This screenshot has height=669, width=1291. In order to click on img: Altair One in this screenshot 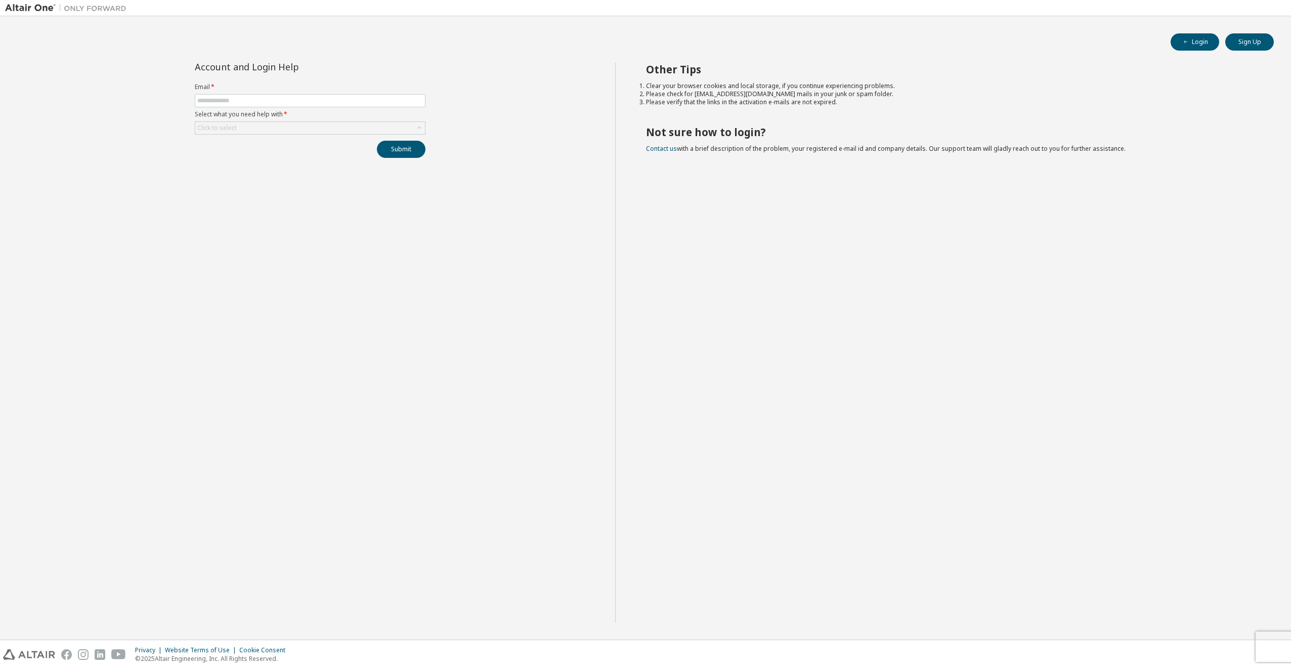, I will do `click(68, 8)`.